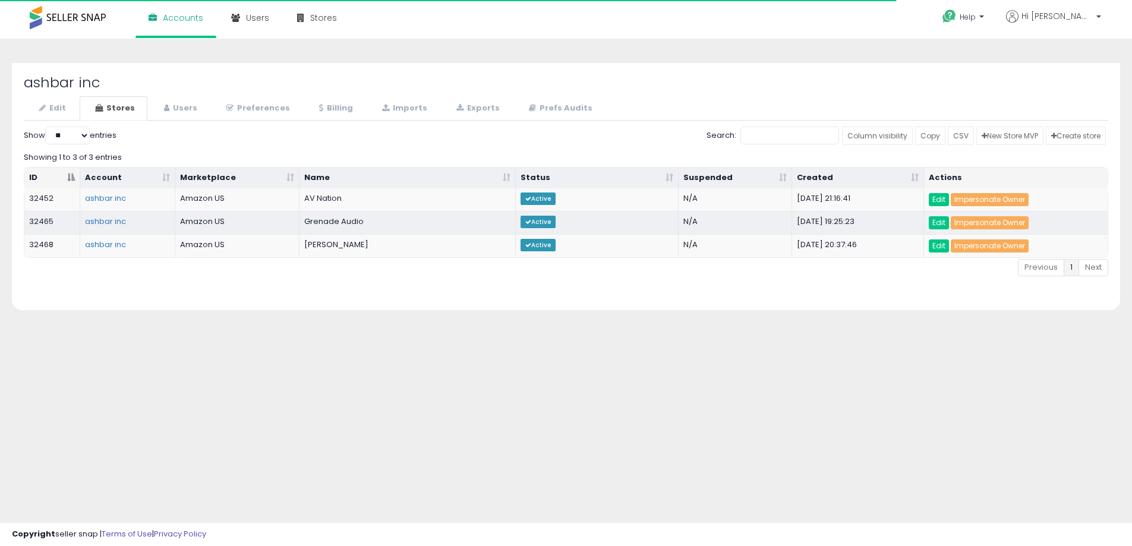 The width and height of the screenshot is (1132, 546). What do you see at coordinates (1041, 267) in the screenshot?
I see `a: Previous` at bounding box center [1041, 267].